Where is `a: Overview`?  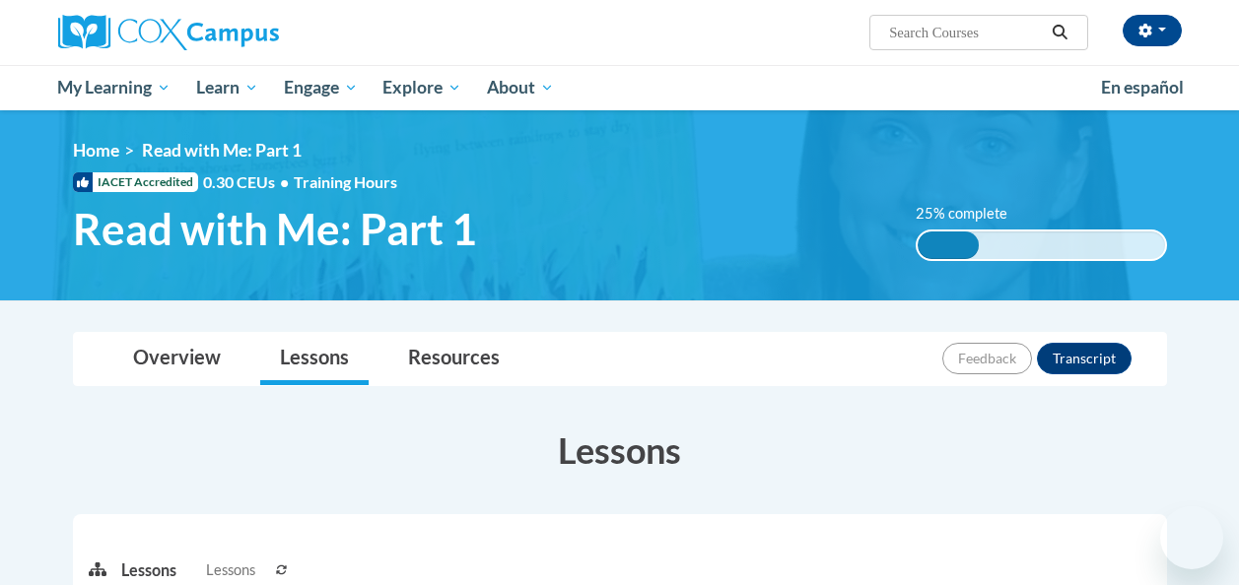 a: Overview is located at coordinates (176, 359).